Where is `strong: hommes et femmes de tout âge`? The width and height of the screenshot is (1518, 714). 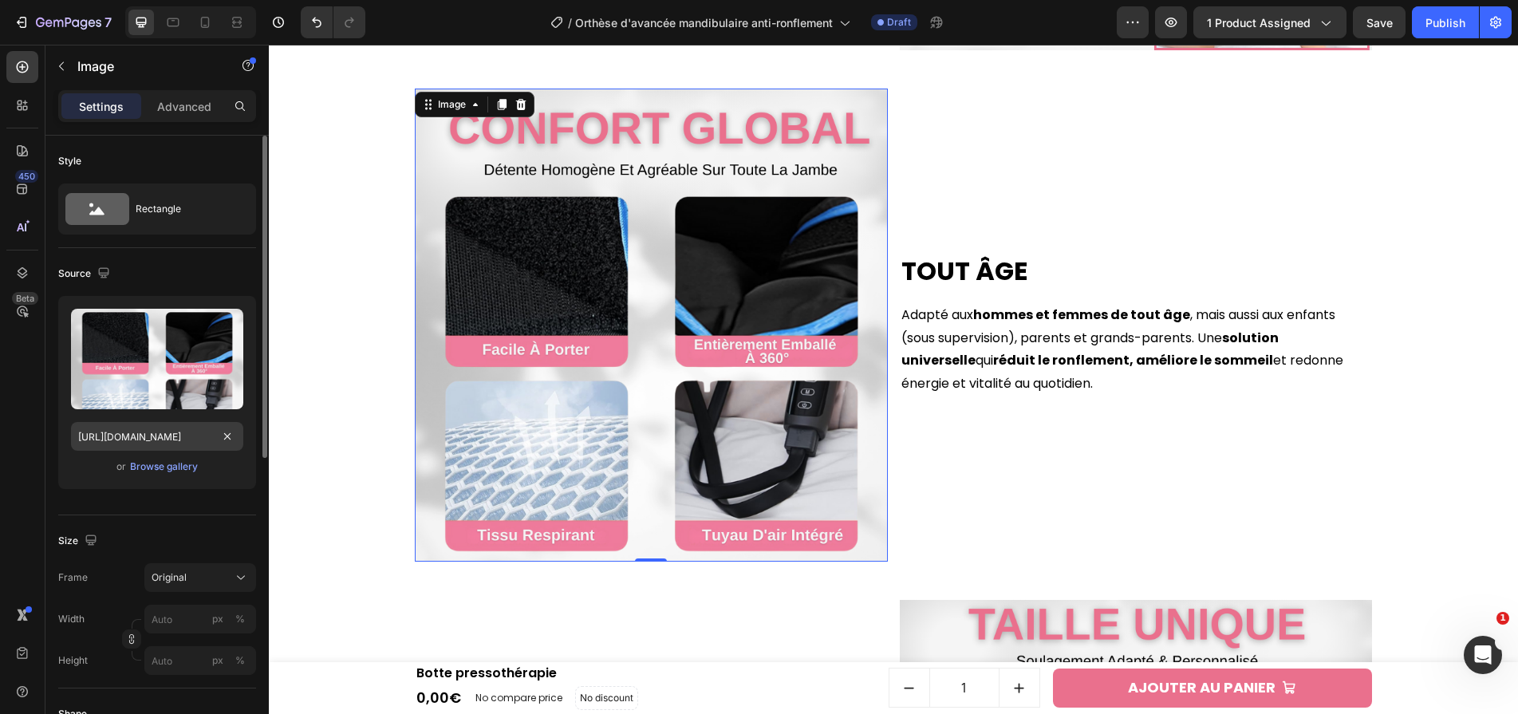
strong: hommes et femmes de tout âge is located at coordinates (813, 270).